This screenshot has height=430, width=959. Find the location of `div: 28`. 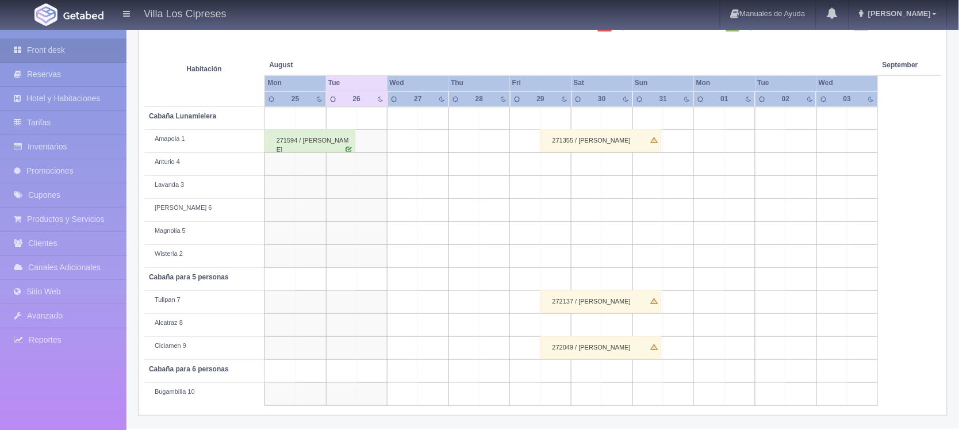

div: 28 is located at coordinates (480, 99).